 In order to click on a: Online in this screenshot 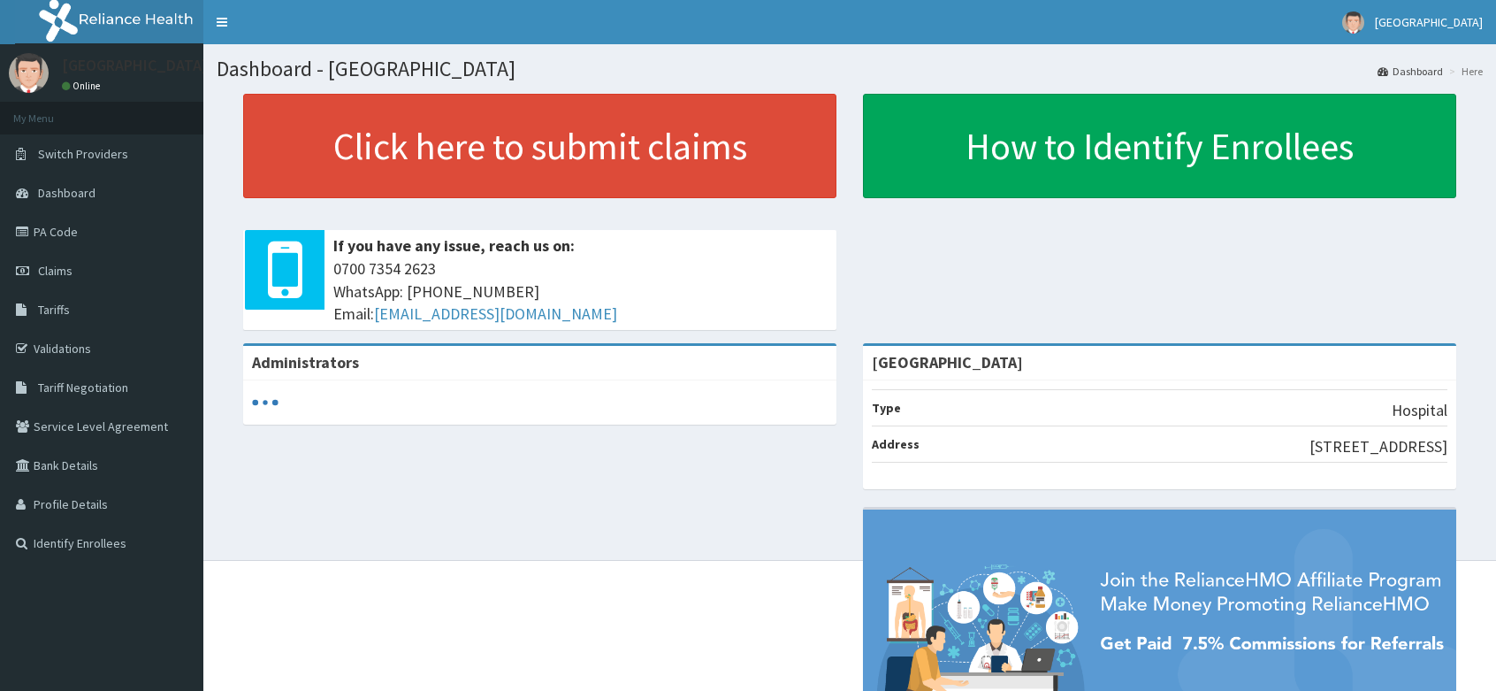, I will do `click(83, 86)`.